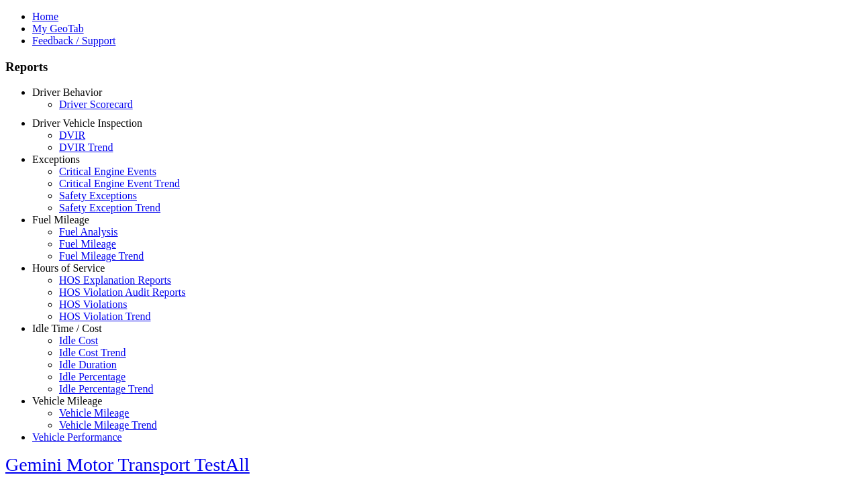  What do you see at coordinates (107, 171) in the screenshot?
I see `a: Critical Engine Events` at bounding box center [107, 171].